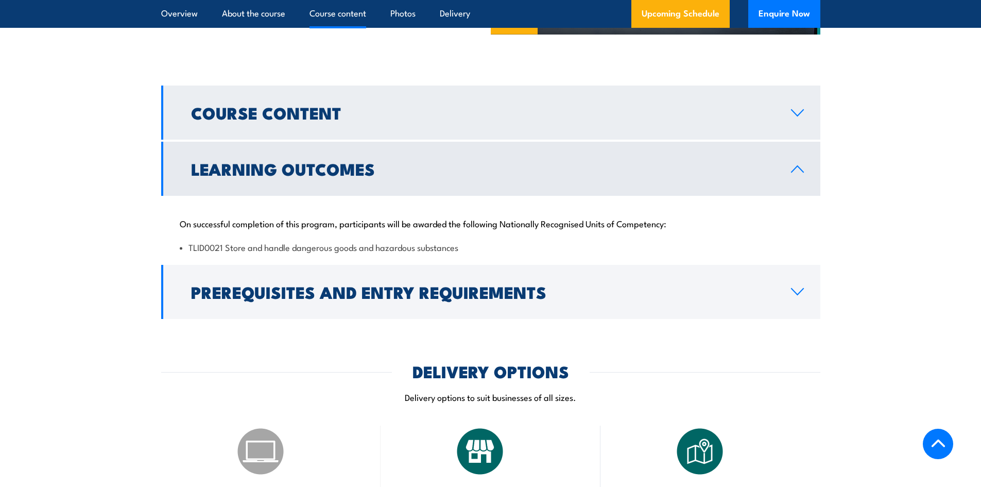  What do you see at coordinates (491, 371) in the screenshot?
I see `h2: DELIVERY OPTIONS` at bounding box center [491, 371].